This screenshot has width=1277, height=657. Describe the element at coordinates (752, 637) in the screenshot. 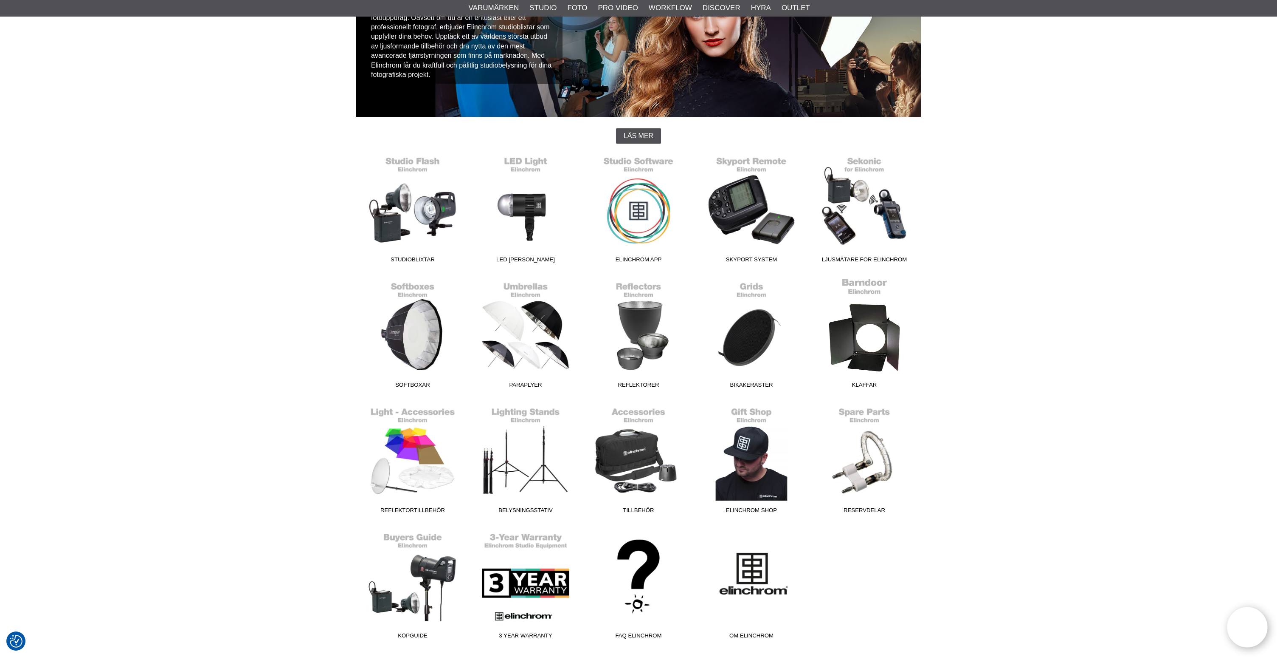

I see `span: Om Elinchrom` at that location.